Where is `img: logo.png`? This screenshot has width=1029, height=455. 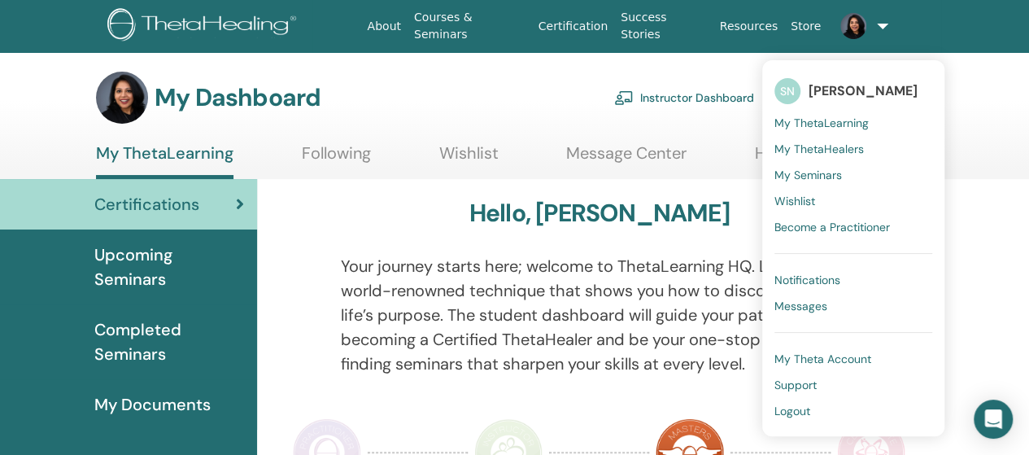
img: logo.png is located at coordinates (204, 26).